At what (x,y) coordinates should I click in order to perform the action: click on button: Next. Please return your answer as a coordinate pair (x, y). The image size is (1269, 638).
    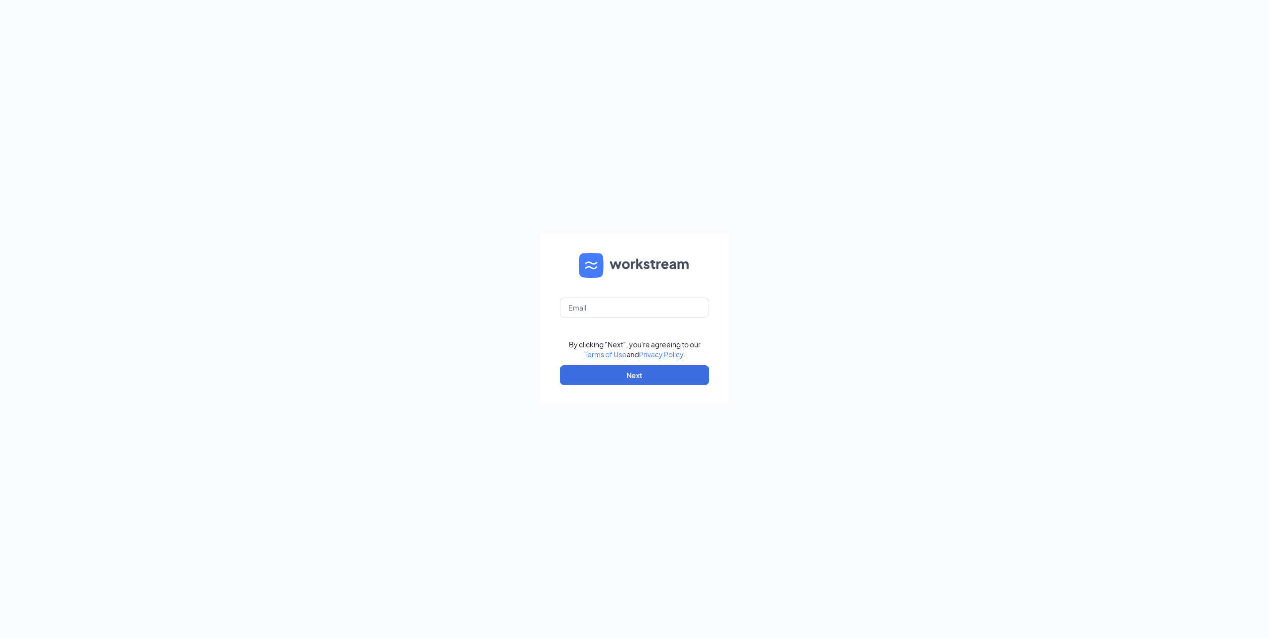
    Looking at the image, I should click on (634, 375).